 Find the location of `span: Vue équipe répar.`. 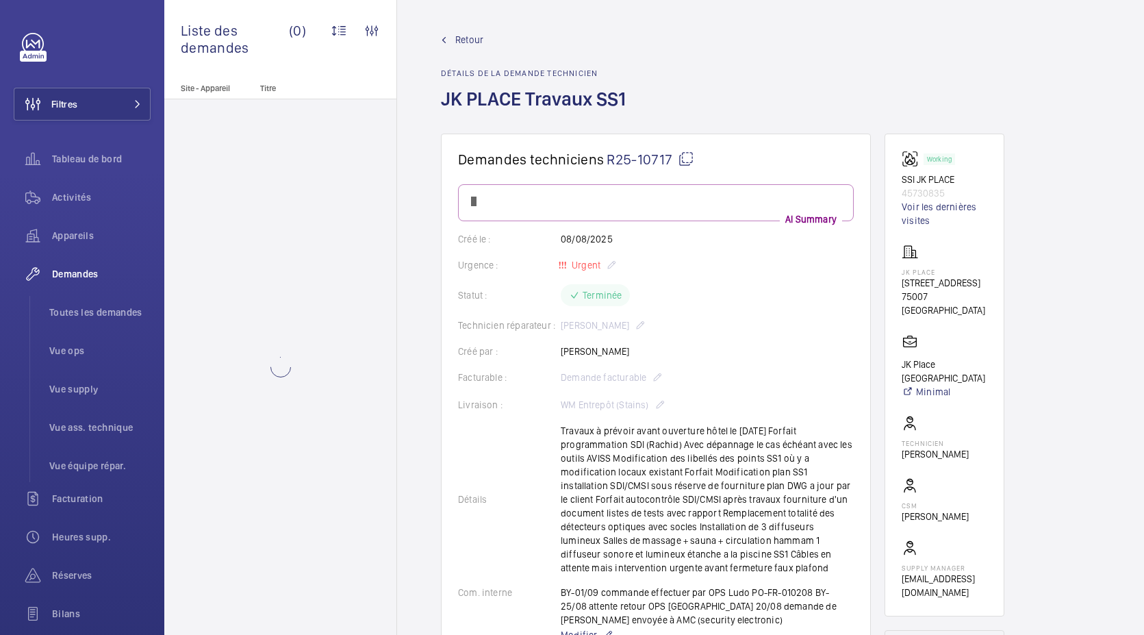

span: Vue équipe répar. is located at coordinates (100, 465).